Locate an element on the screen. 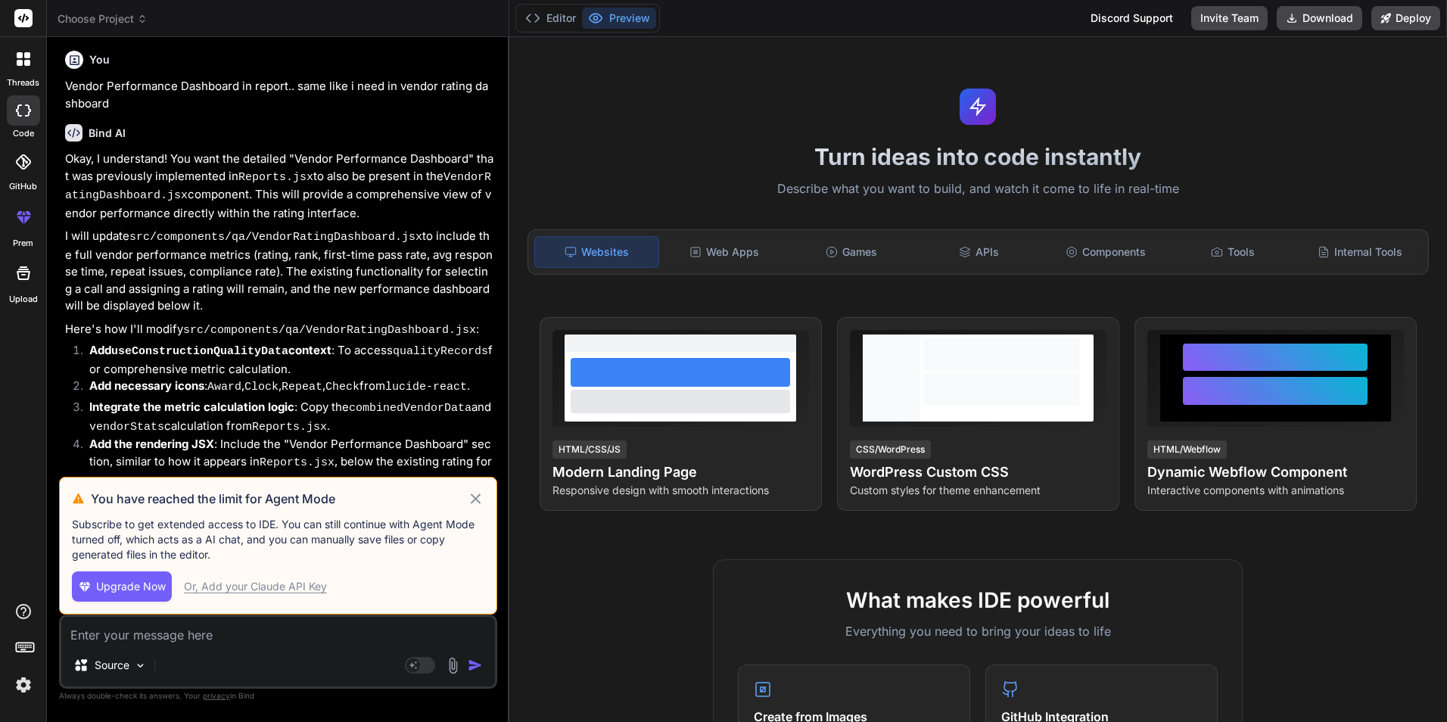  li: : Copy the and calculation from . is located at coordinates (285, 417).